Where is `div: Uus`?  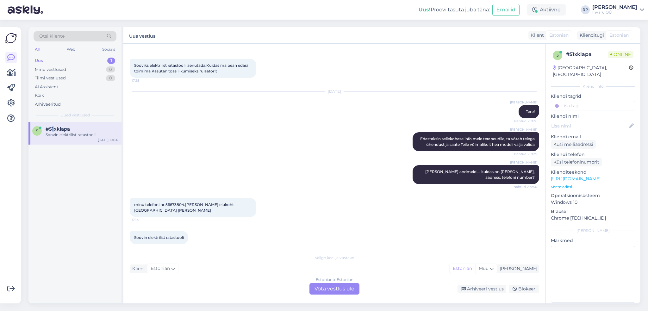
div: Uus is located at coordinates (39, 61).